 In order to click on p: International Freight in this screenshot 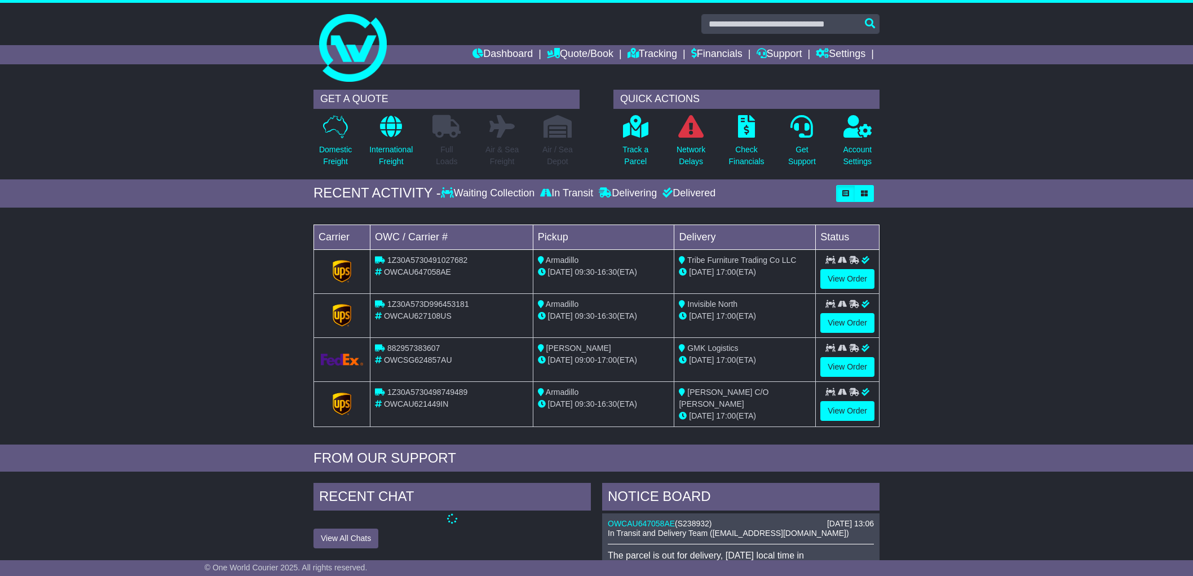, I will do `click(391, 156)`.